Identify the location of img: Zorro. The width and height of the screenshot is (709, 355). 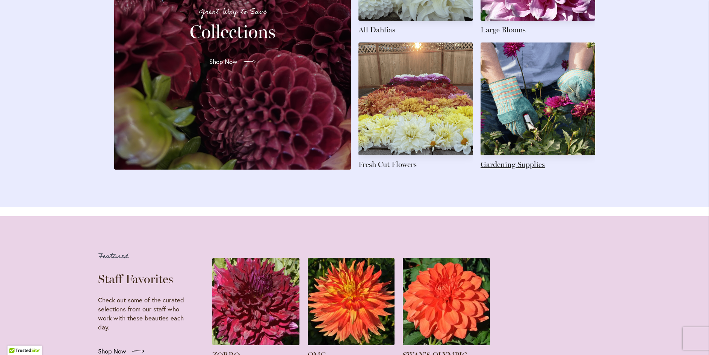
(256, 302).